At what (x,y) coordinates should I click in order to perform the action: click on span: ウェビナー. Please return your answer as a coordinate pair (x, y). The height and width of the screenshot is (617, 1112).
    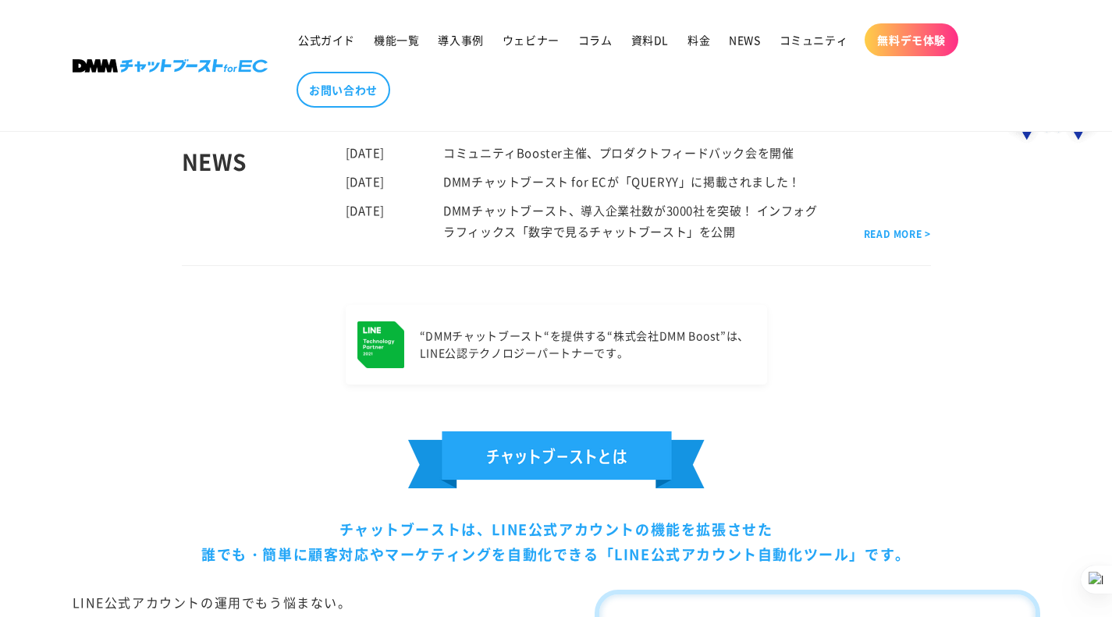
    Looking at the image, I should click on (531, 40).